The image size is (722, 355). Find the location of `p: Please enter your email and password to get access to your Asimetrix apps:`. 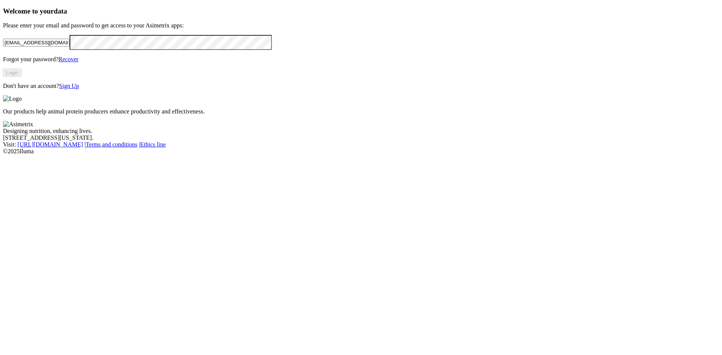

p: Please enter your email and password to get access to your Asimetrix apps: is located at coordinates (361, 26).